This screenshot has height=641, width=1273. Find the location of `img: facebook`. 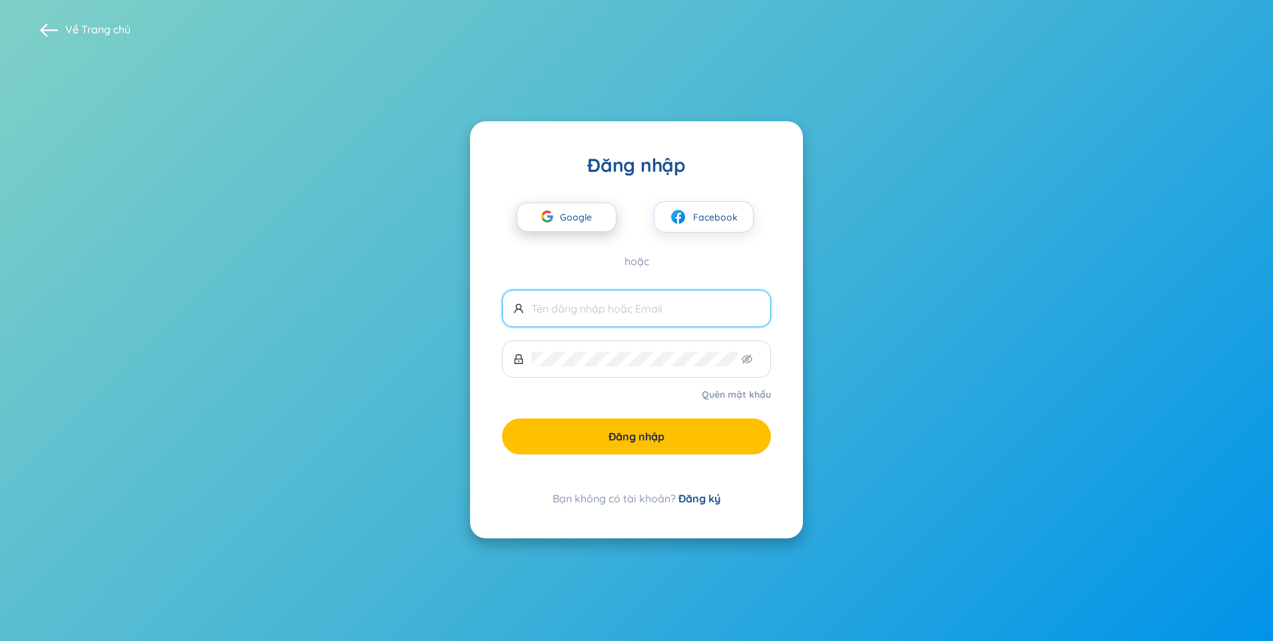

img: facebook is located at coordinates (678, 216).